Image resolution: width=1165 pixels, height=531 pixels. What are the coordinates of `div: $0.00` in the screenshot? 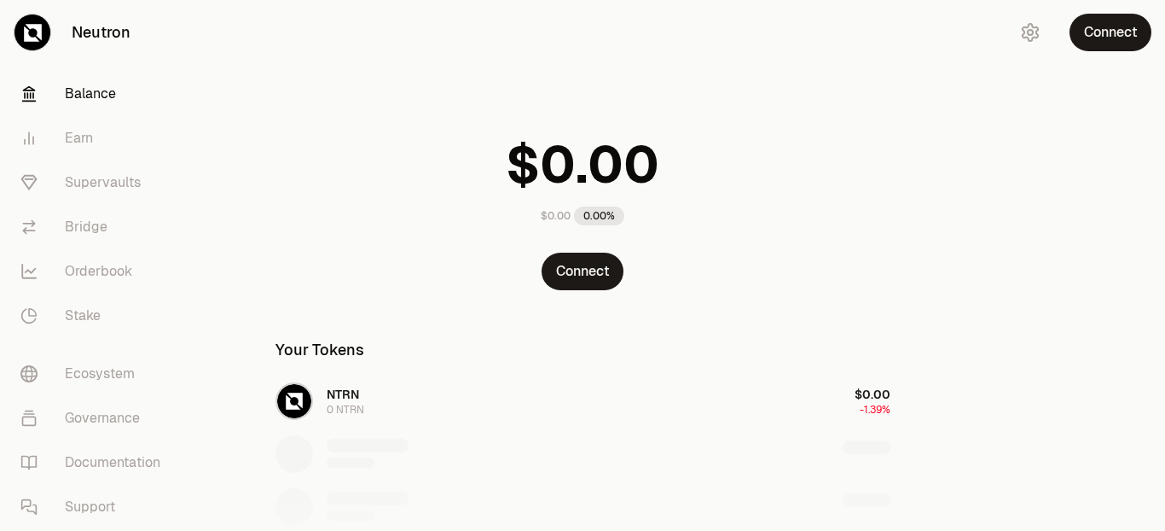 It's located at (555, 216).